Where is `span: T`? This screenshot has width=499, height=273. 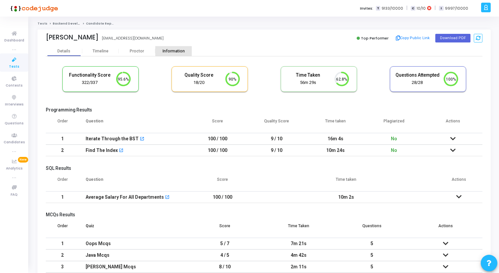 span: T is located at coordinates (378, 8).